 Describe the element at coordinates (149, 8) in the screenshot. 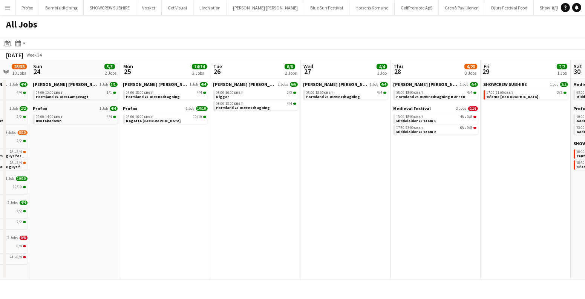

I see `button: Værket` at that location.